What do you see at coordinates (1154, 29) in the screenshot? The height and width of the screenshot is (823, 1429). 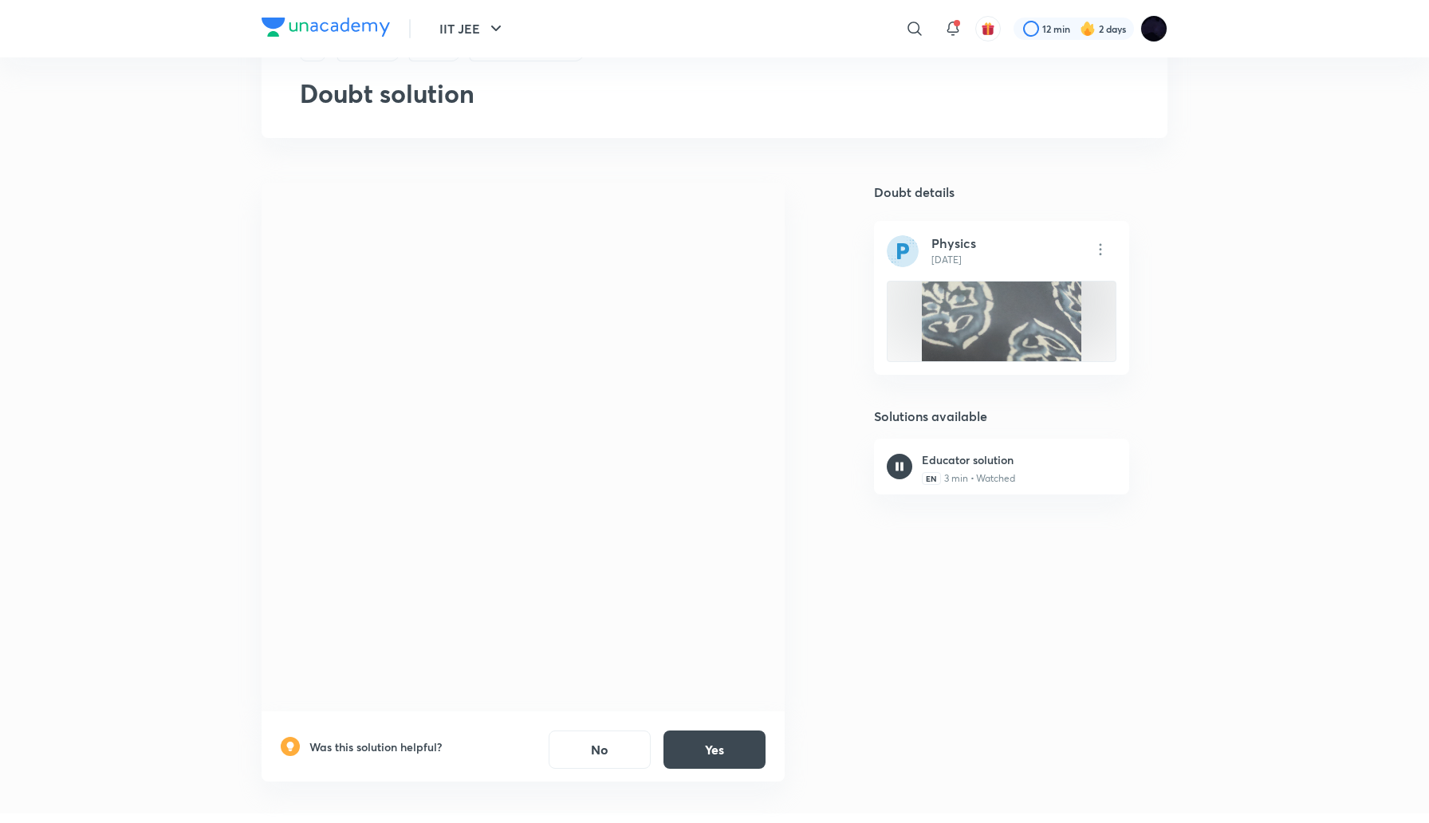 I see `img: Megha Gor` at bounding box center [1154, 29].